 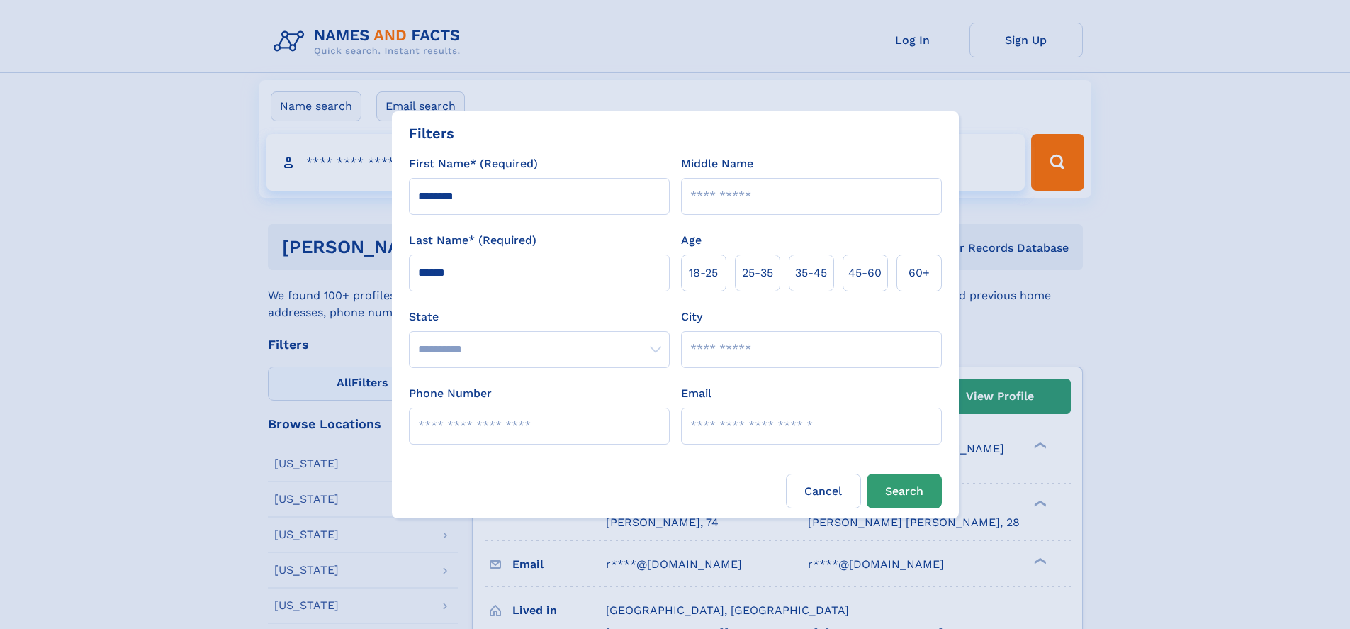 I want to click on span: 60+, so click(x=919, y=273).